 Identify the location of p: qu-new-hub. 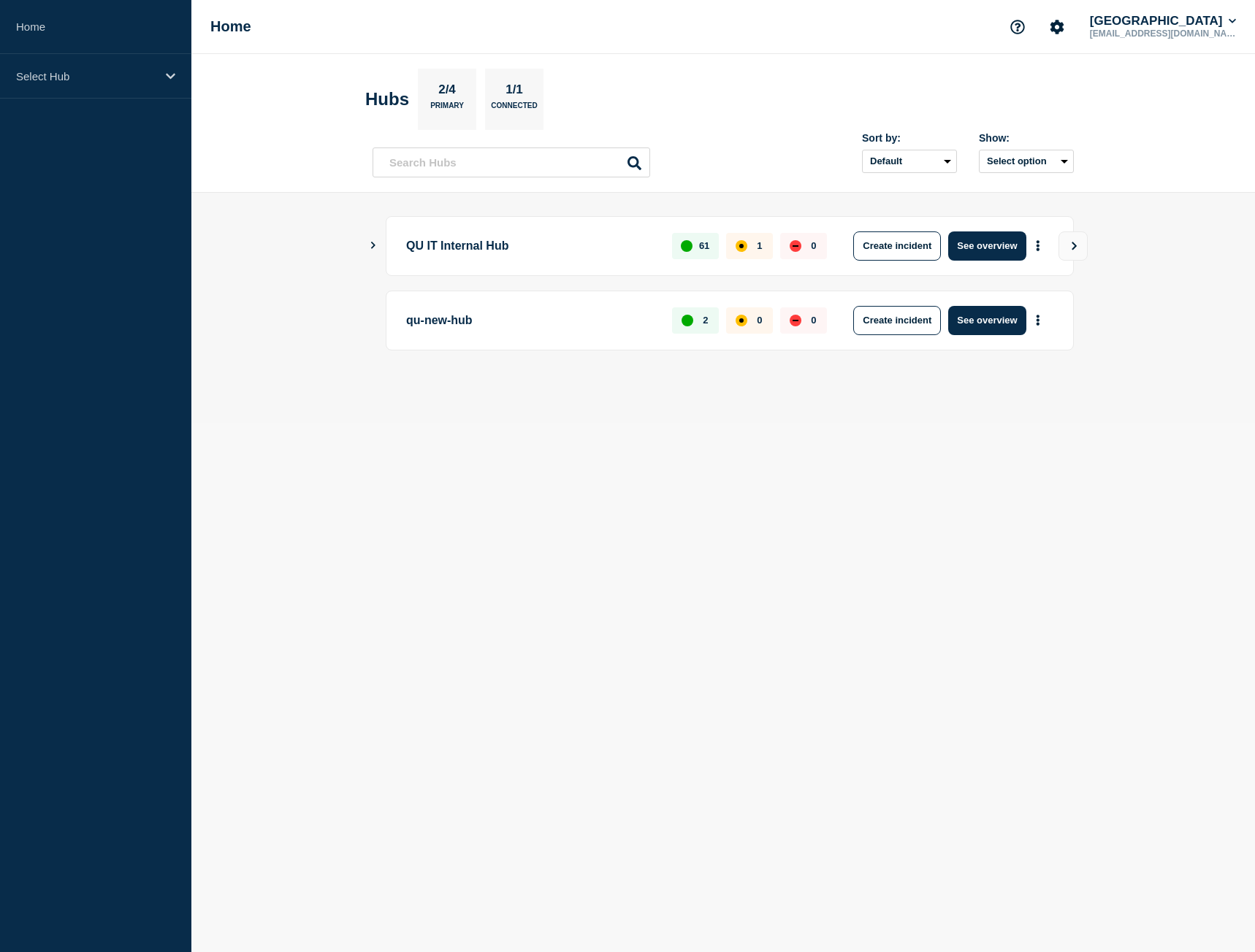
(530, 321).